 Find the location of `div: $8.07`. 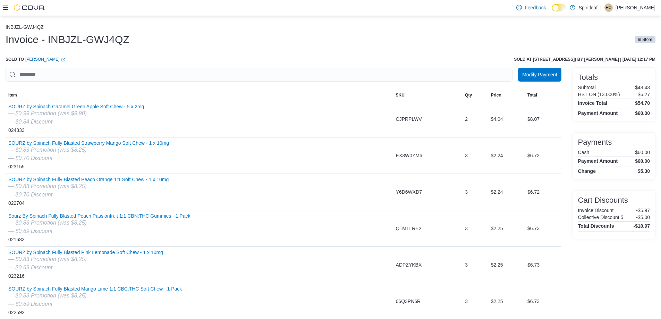

div: $8.07 is located at coordinates (543, 119).